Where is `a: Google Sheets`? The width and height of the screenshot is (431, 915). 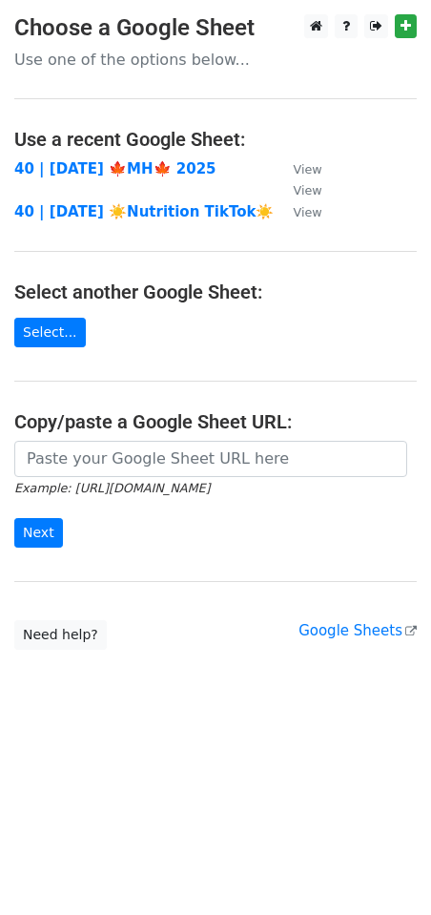 a: Google Sheets is located at coordinates (358, 630).